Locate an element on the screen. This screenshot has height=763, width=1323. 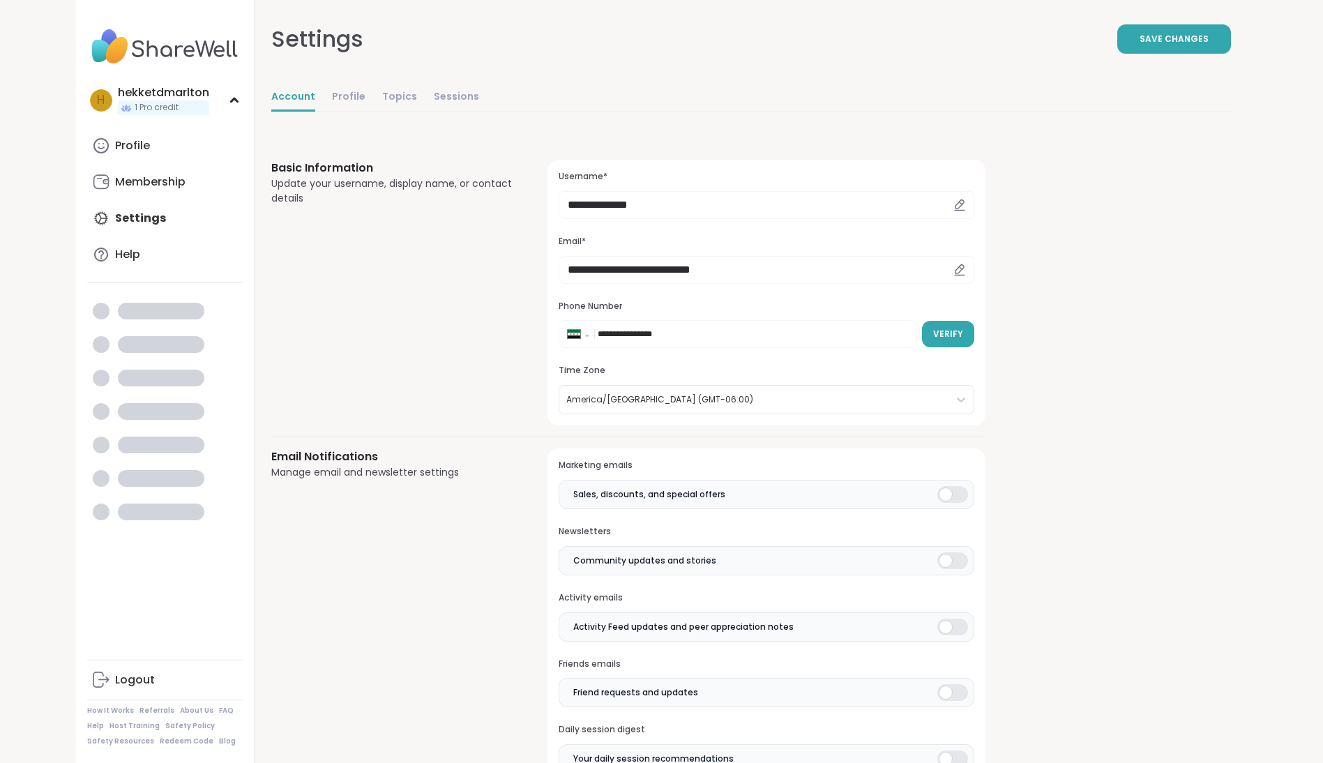
a: Topics is located at coordinates (399, 98).